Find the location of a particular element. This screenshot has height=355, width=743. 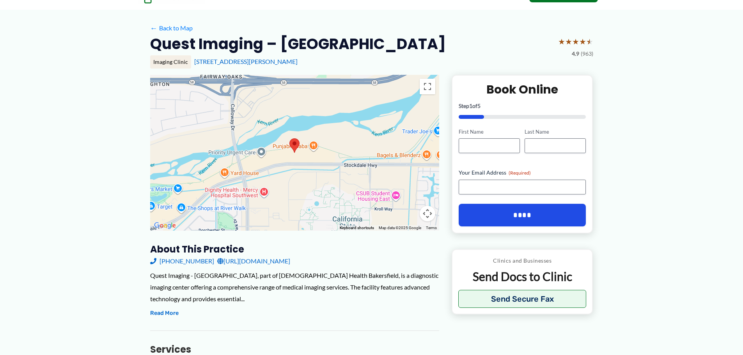

img: Google is located at coordinates (165, 226).